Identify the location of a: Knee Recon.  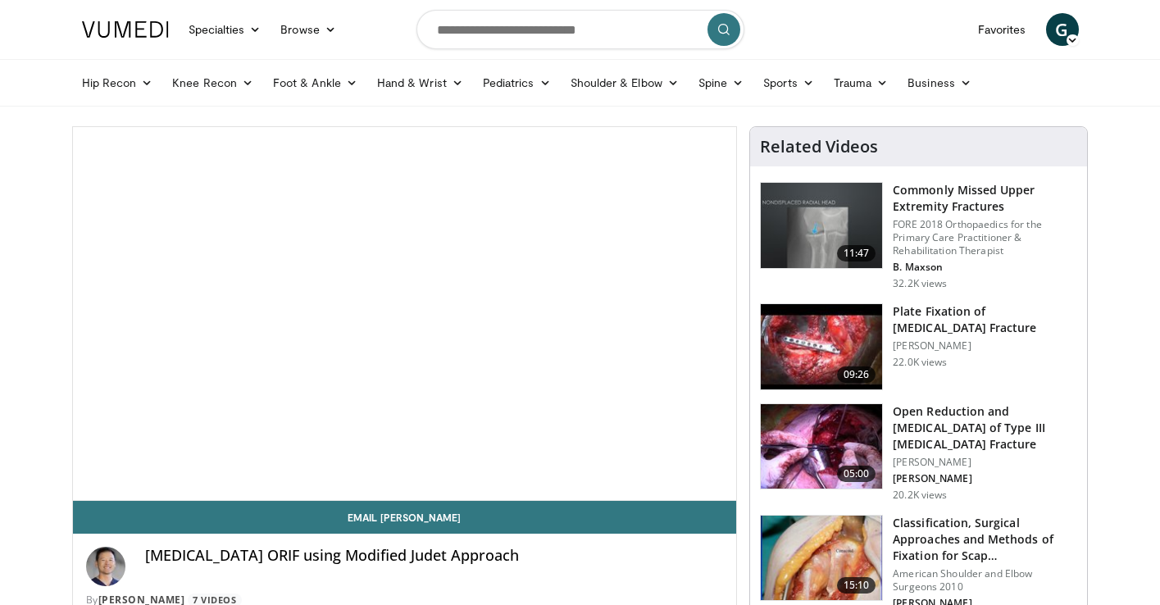
(212, 83).